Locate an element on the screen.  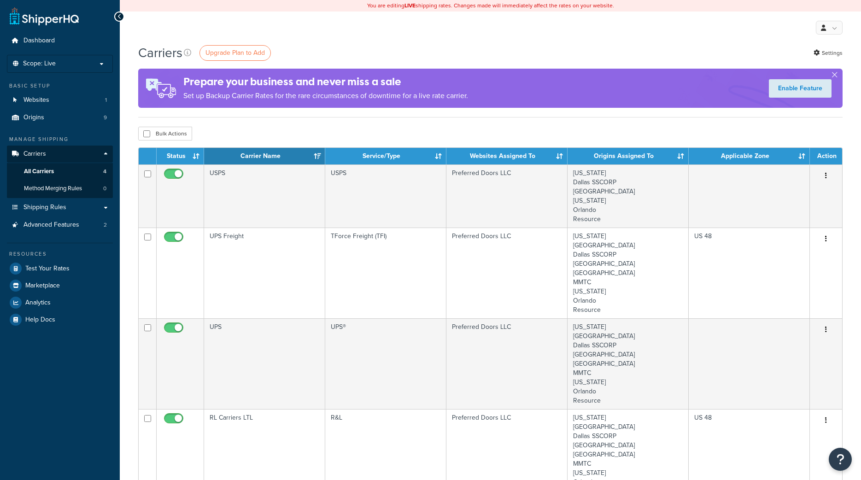
span: Upgrade Plan to Add is located at coordinates (235, 53).